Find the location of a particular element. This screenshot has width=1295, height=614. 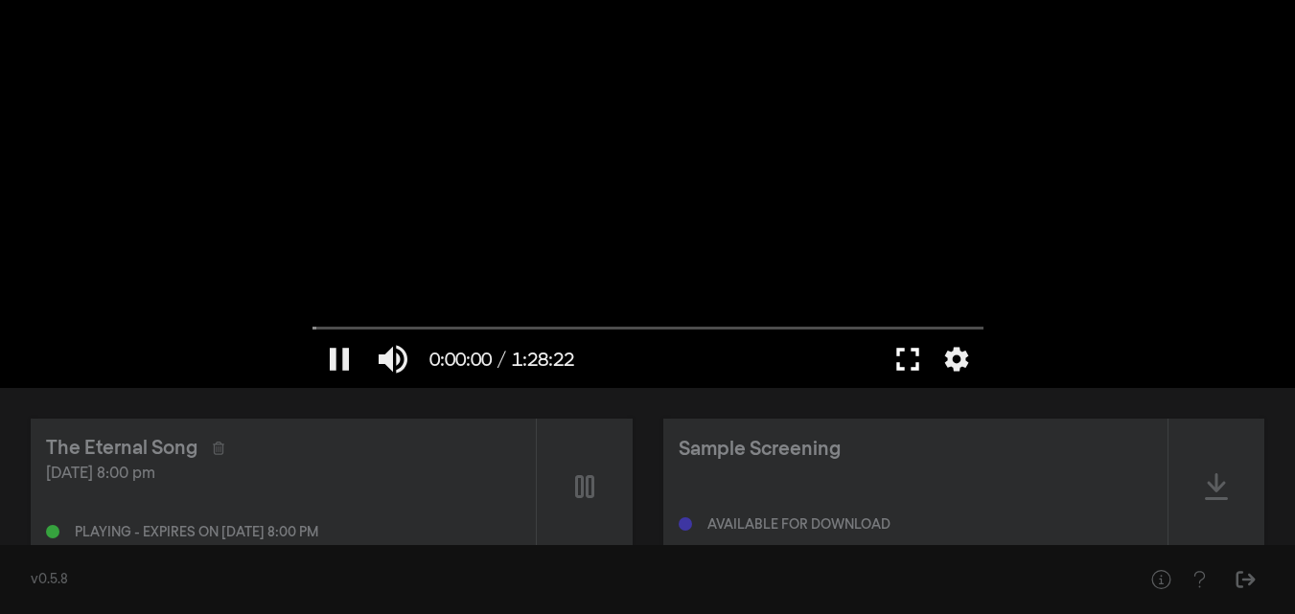

button: Pause is located at coordinates (339, 359).